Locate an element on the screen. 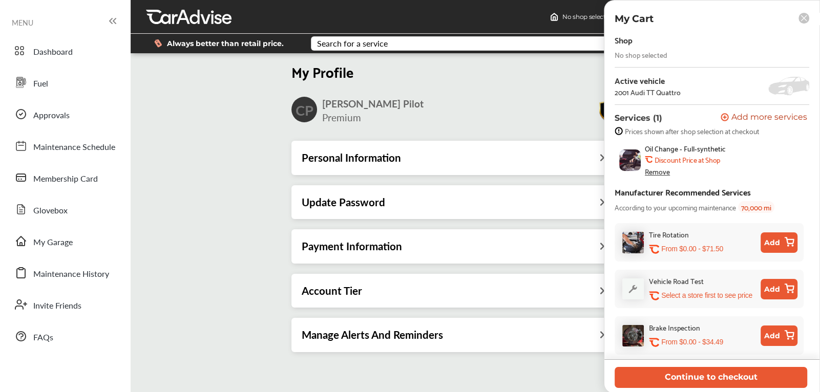 The width and height of the screenshot is (820, 392). span: Dashboard is located at coordinates (53, 52).